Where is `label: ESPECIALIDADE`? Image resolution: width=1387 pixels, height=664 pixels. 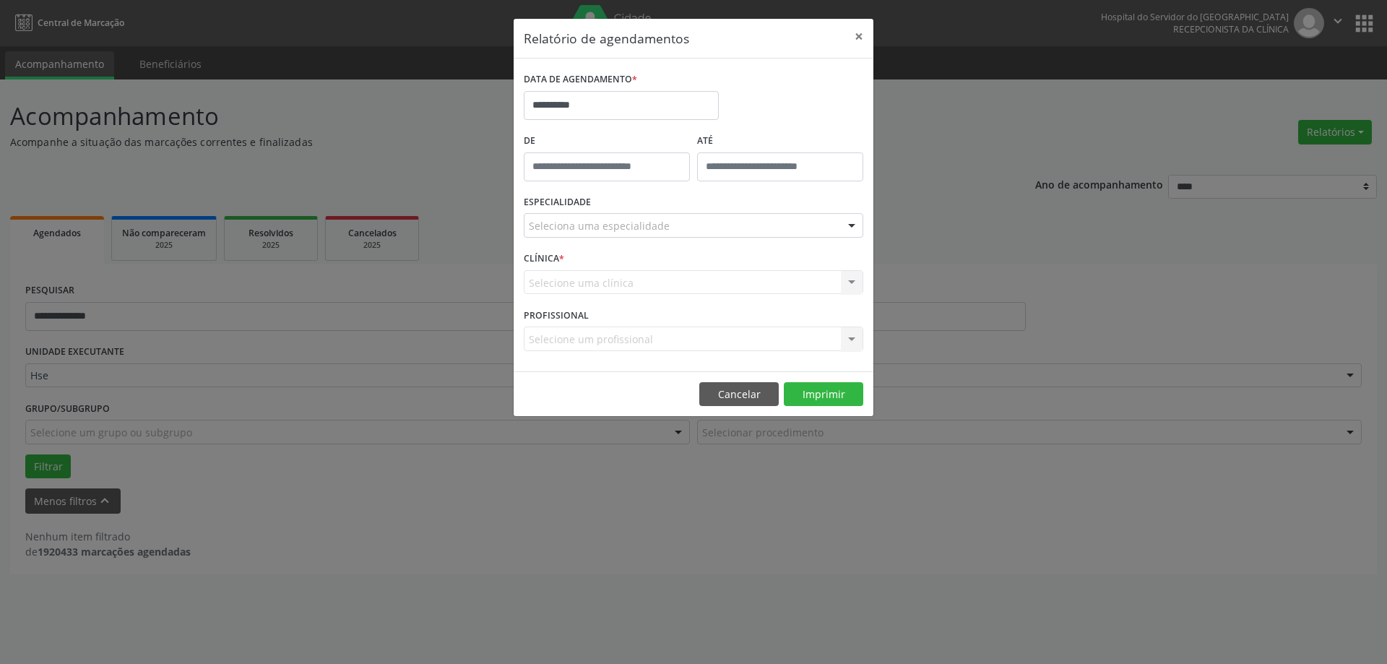 label: ESPECIALIDADE is located at coordinates (557, 202).